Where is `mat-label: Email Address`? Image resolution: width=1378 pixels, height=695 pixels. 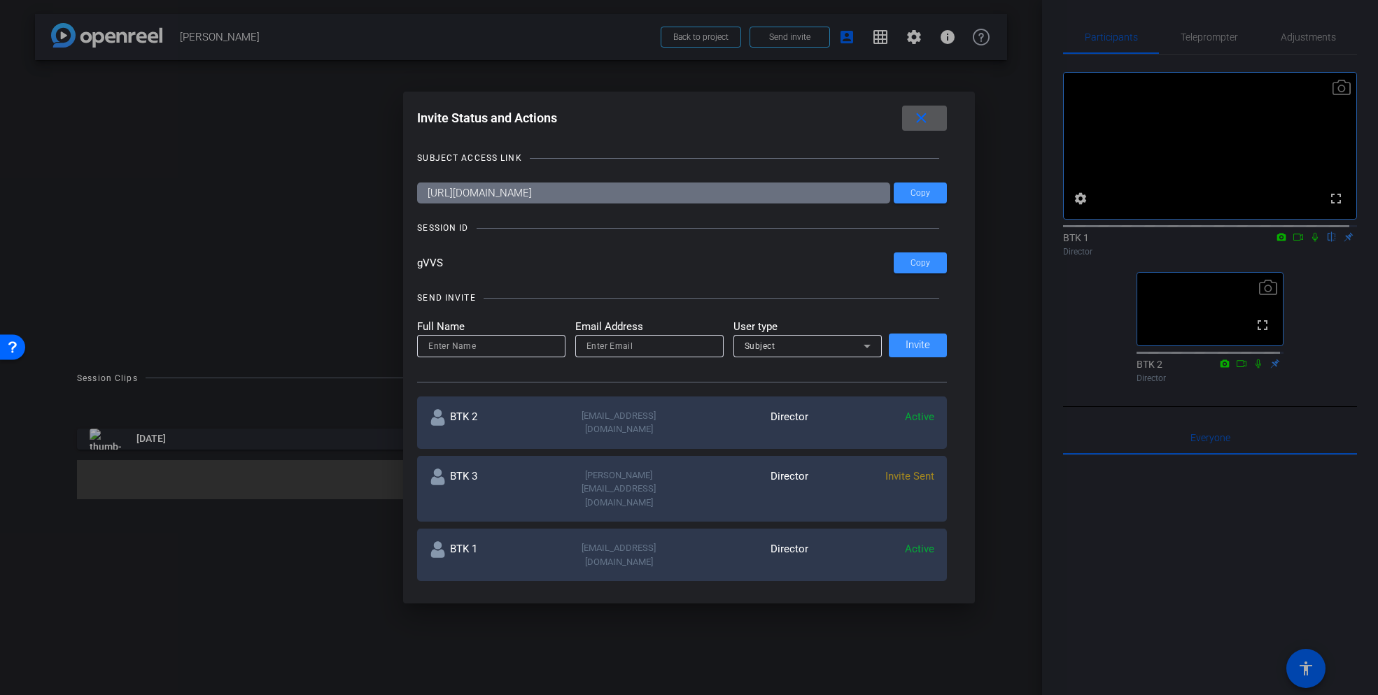 mat-label: Email Address is located at coordinates (649, 327).